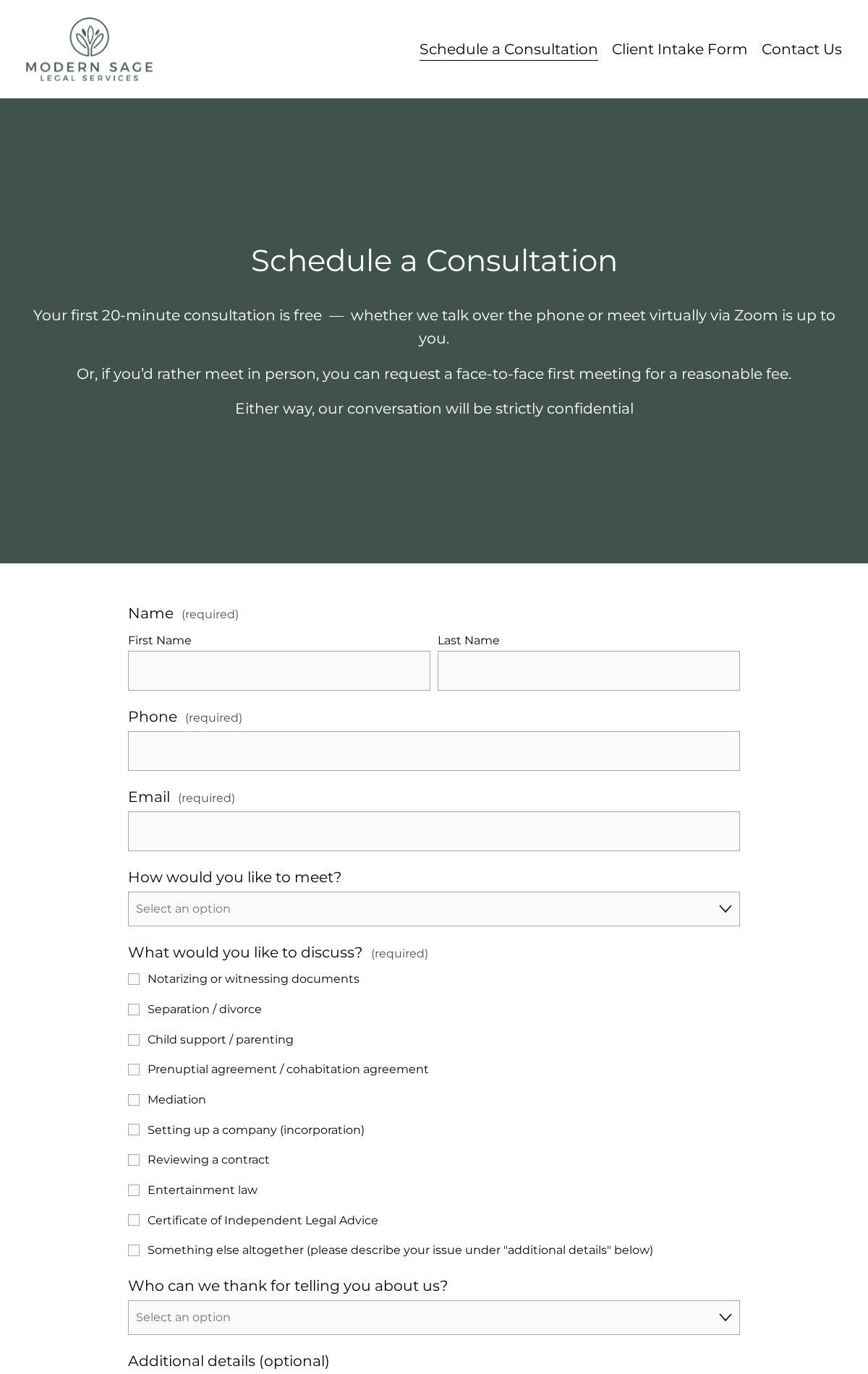 This screenshot has width=868, height=1374. What do you see at coordinates (134, 1009) in the screenshot?
I see `input: Separation / divorce` at bounding box center [134, 1009].